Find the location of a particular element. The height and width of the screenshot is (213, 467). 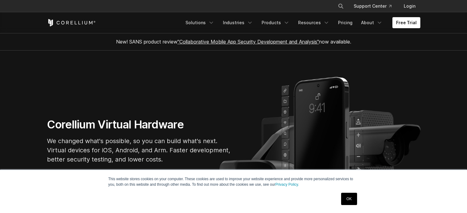

a: Solutions is located at coordinates (200, 23).